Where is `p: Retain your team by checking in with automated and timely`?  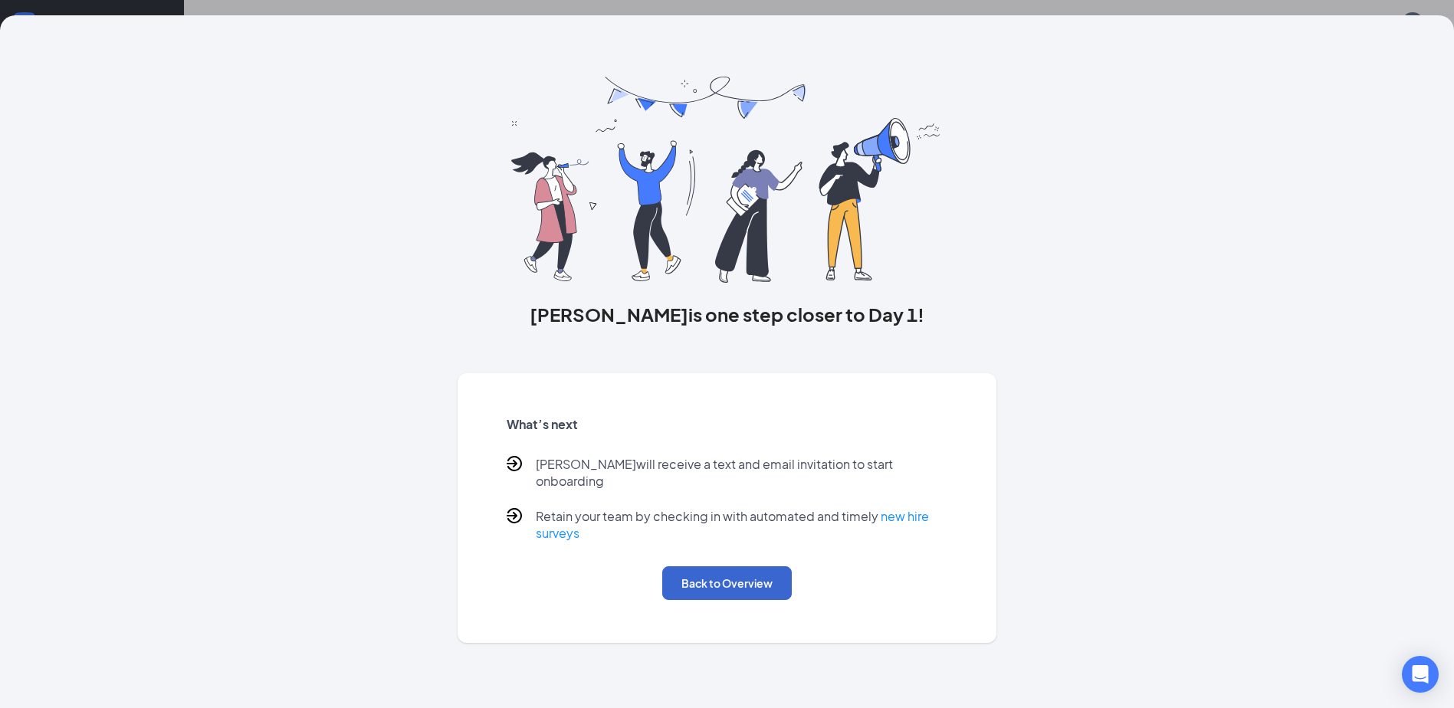 p: Retain your team by checking in with automated and timely is located at coordinates (742, 525).